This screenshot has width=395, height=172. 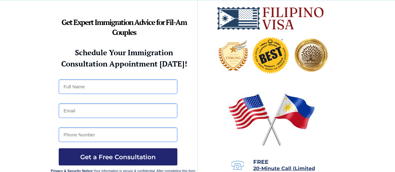 What do you see at coordinates (124, 27) in the screenshot?
I see `strong: Get Expert Immigration Advice for Fil-Am Couples` at bounding box center [124, 27].